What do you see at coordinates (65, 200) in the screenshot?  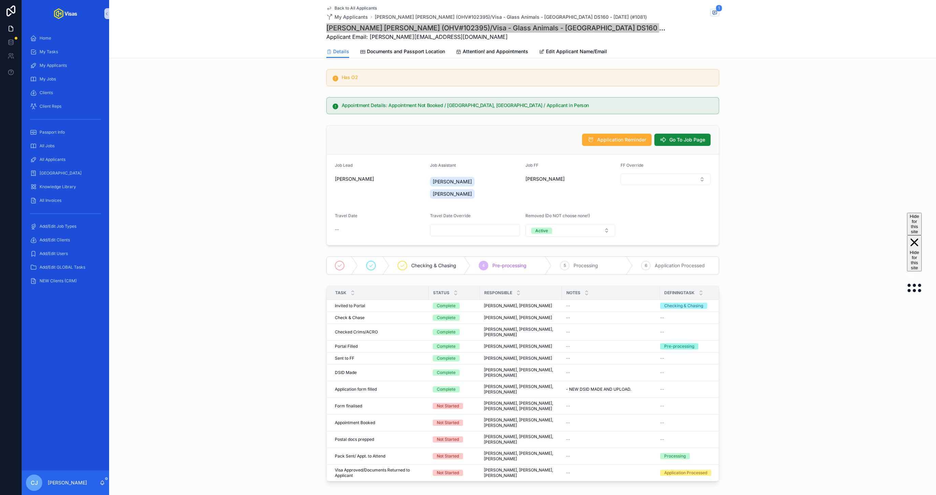 I see `a: All Invoices` at bounding box center [65, 200].